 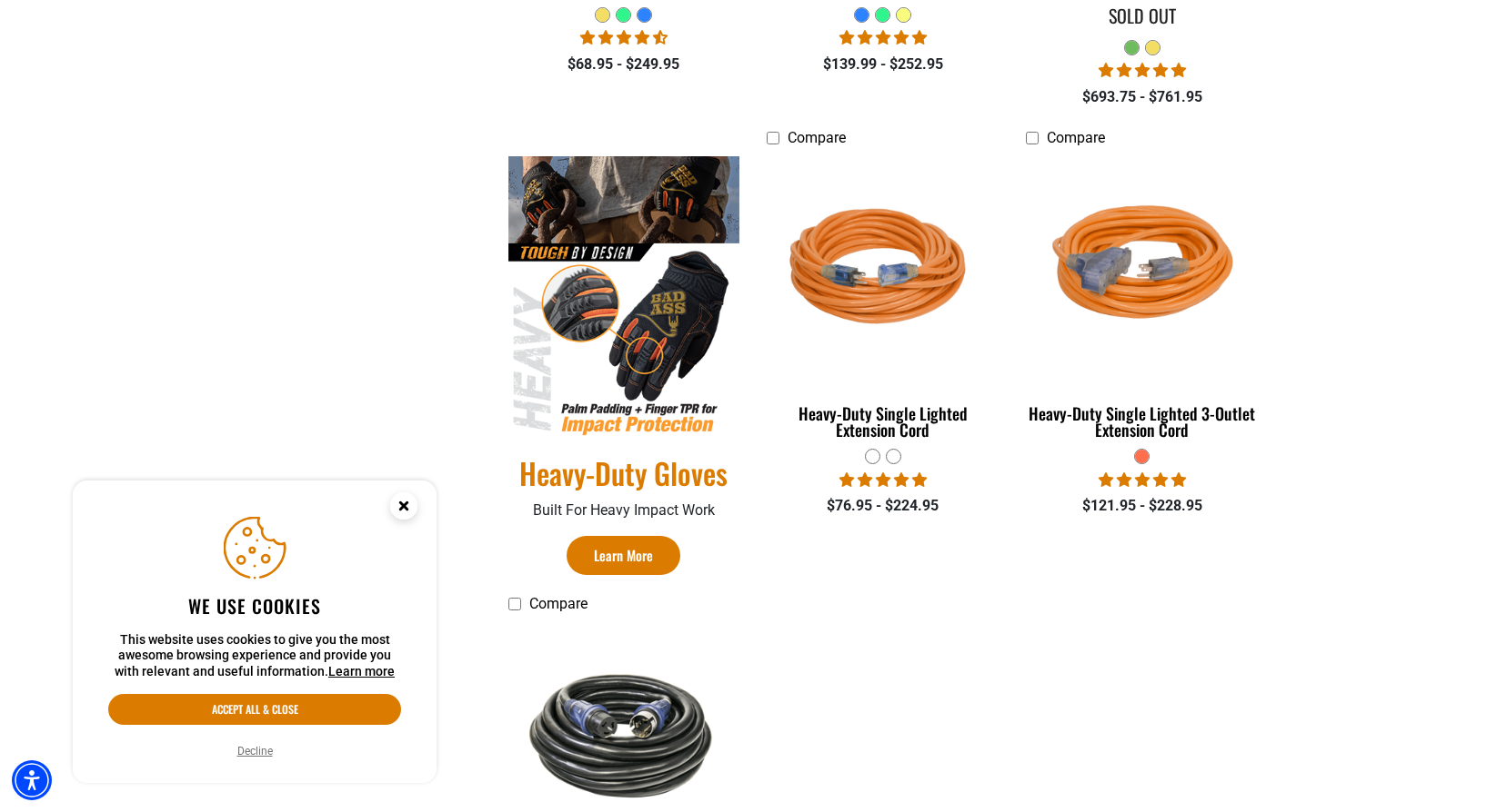 What do you see at coordinates (1141, 15) in the screenshot?
I see `div: Sold Out` at bounding box center [1141, 15].